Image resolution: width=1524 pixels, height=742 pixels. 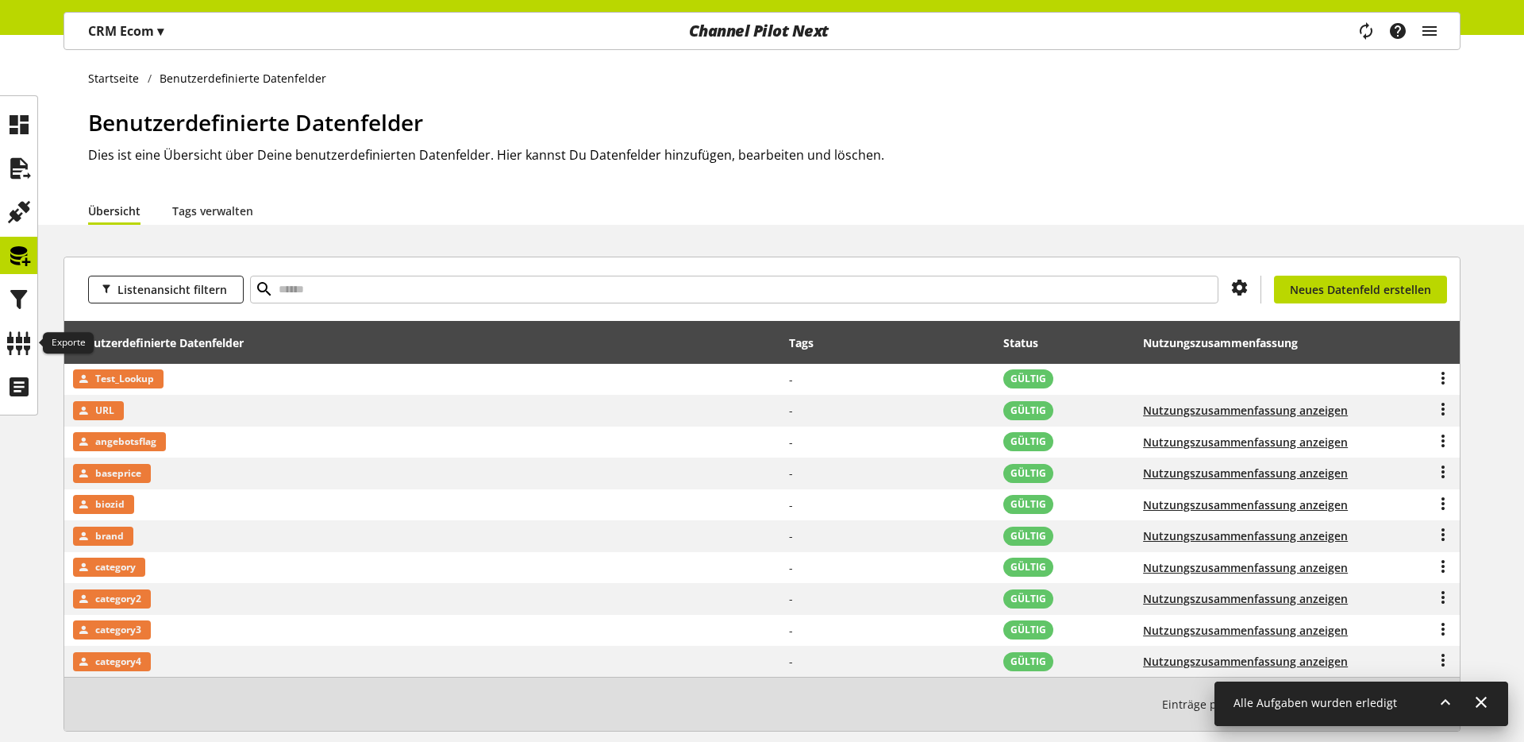 I want to click on h2: Dies ist eine Übersicht über Deine benutzerdefinierten Datenfelder. Hier kannst Du Datenfelder hi..., so click(x=774, y=155).